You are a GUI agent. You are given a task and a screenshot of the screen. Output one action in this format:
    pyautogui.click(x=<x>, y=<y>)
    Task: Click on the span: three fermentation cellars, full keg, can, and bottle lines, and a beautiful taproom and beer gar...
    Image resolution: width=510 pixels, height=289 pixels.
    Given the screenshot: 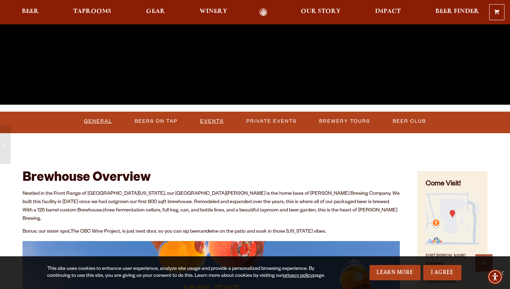 What is the action you would take?
    pyautogui.click(x=210, y=215)
    